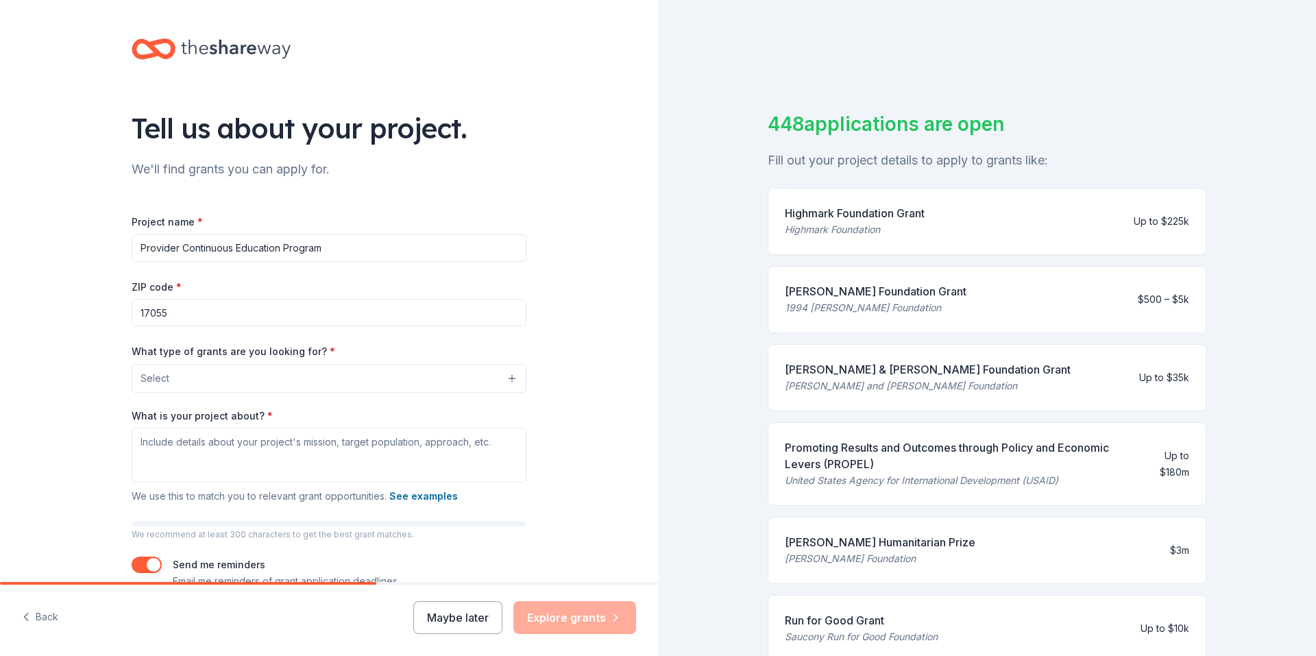  What do you see at coordinates (329, 169) in the screenshot?
I see `div: We'll find grants you can apply for.` at bounding box center [329, 169].